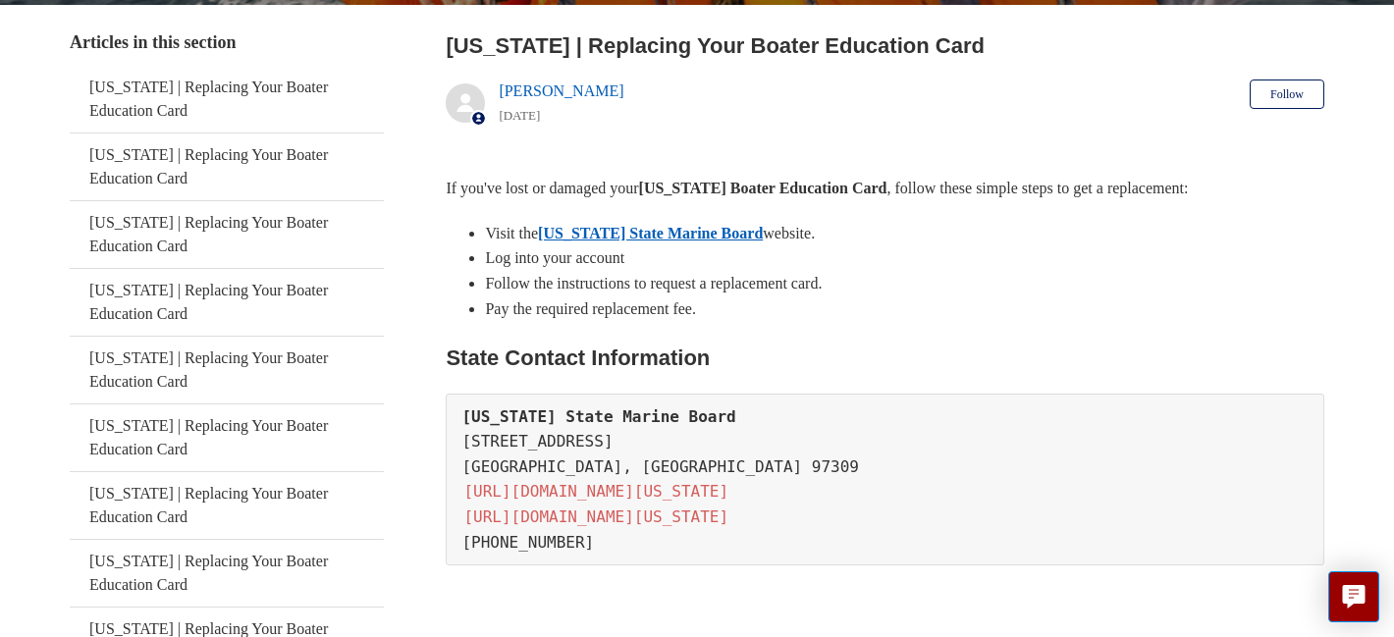 This screenshot has width=1394, height=637. I want to click on li: Visit the website., so click(904, 234).